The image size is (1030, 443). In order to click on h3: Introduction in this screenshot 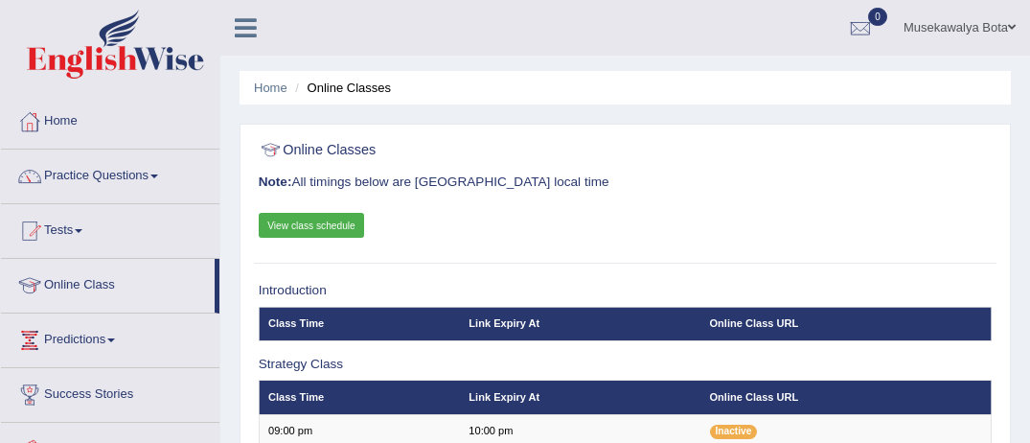, I will do `click(626, 290)`.